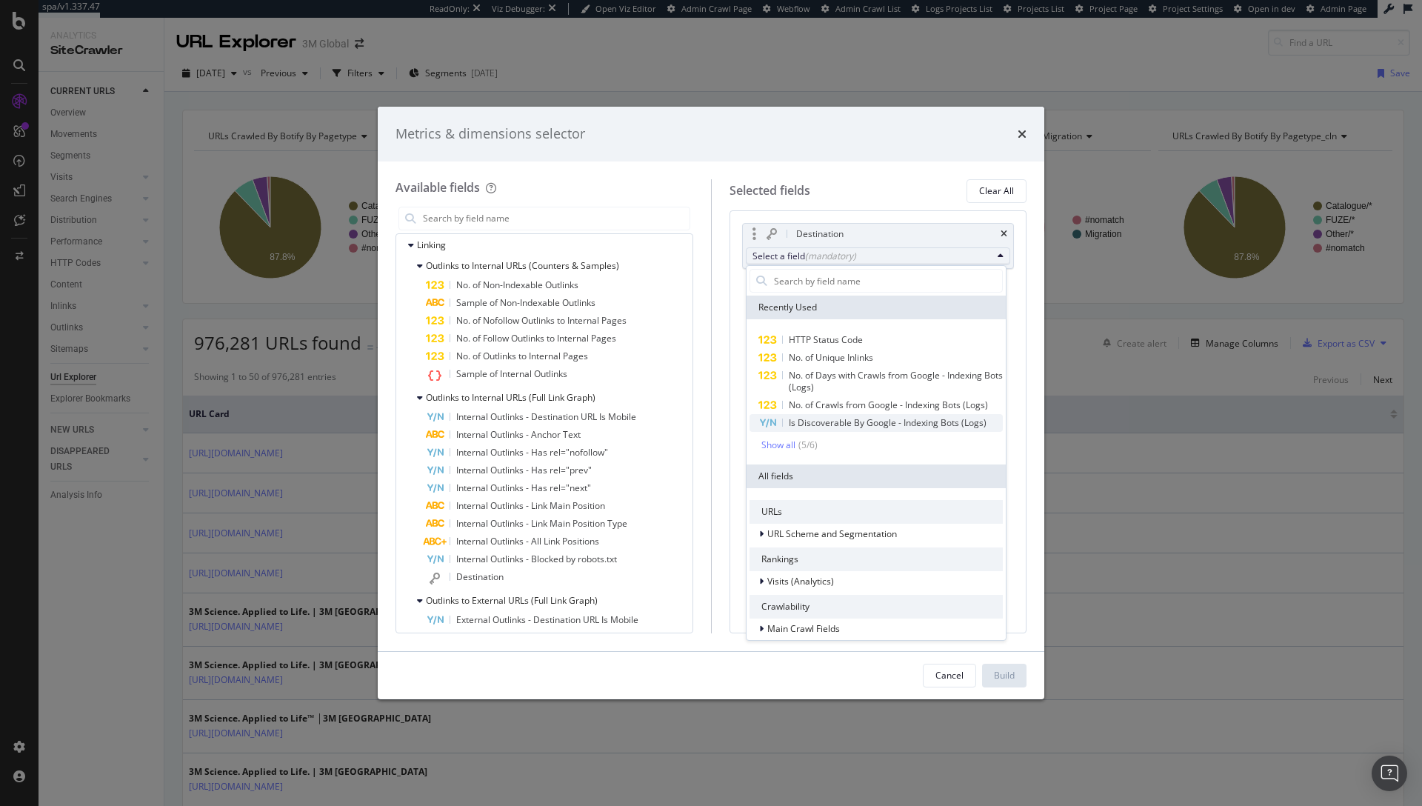 Image resolution: width=1422 pixels, height=806 pixels. What do you see at coordinates (832, 533) in the screenshot?
I see `span: URL Scheme and Segmentation` at bounding box center [832, 533].